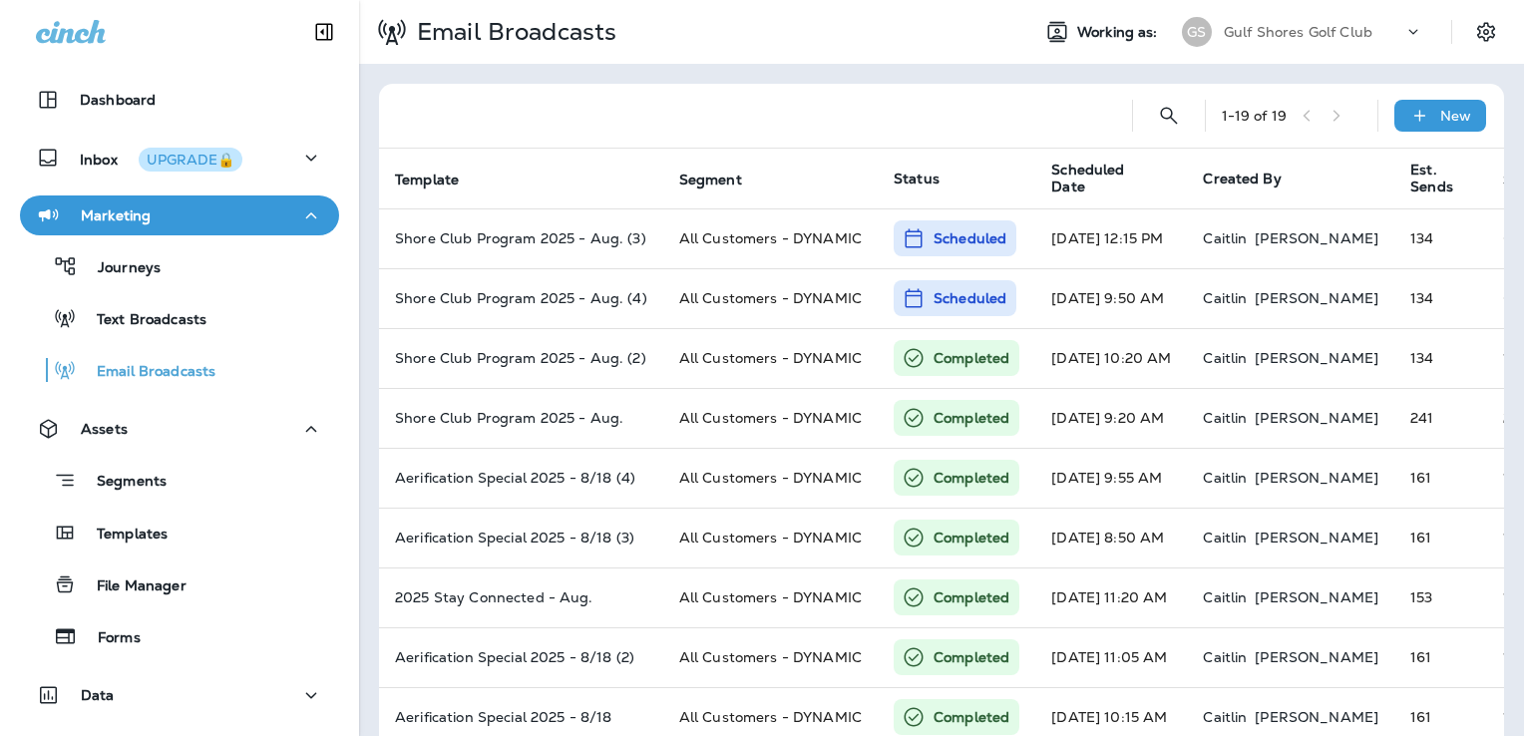  What do you see at coordinates (1456, 116) in the screenshot?
I see `p: New` at bounding box center [1456, 116].